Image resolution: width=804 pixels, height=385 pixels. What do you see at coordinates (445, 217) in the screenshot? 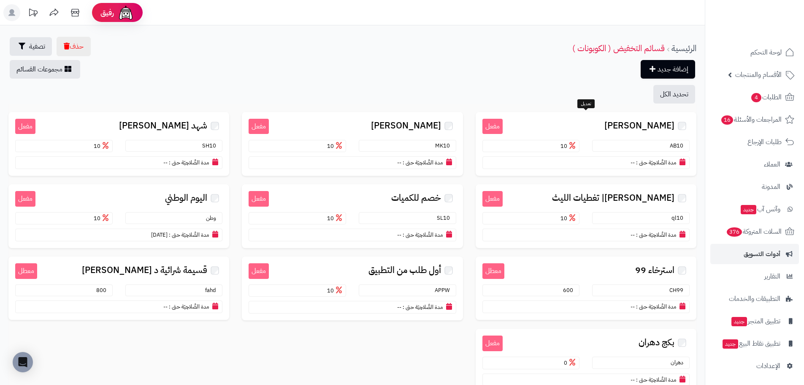
I see `small: SL10` at bounding box center [445, 217].